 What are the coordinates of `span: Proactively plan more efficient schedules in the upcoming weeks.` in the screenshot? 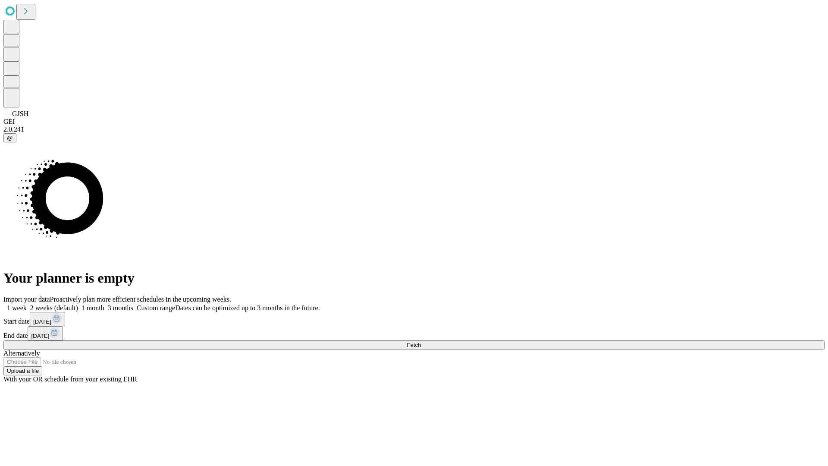 It's located at (141, 299).